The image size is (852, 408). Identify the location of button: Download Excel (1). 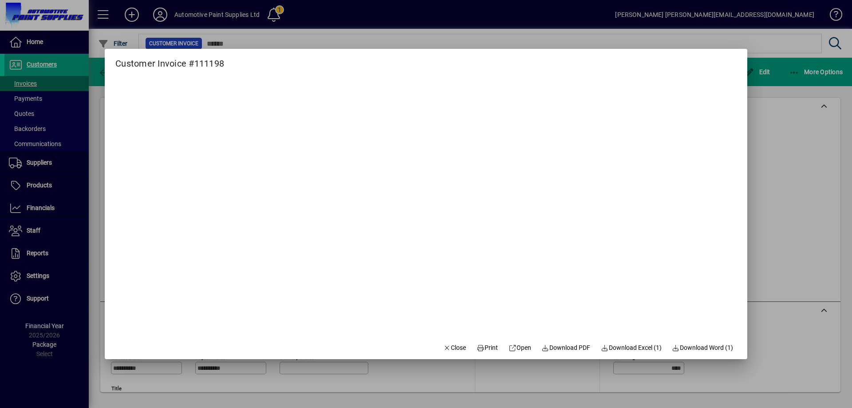
(631, 347).